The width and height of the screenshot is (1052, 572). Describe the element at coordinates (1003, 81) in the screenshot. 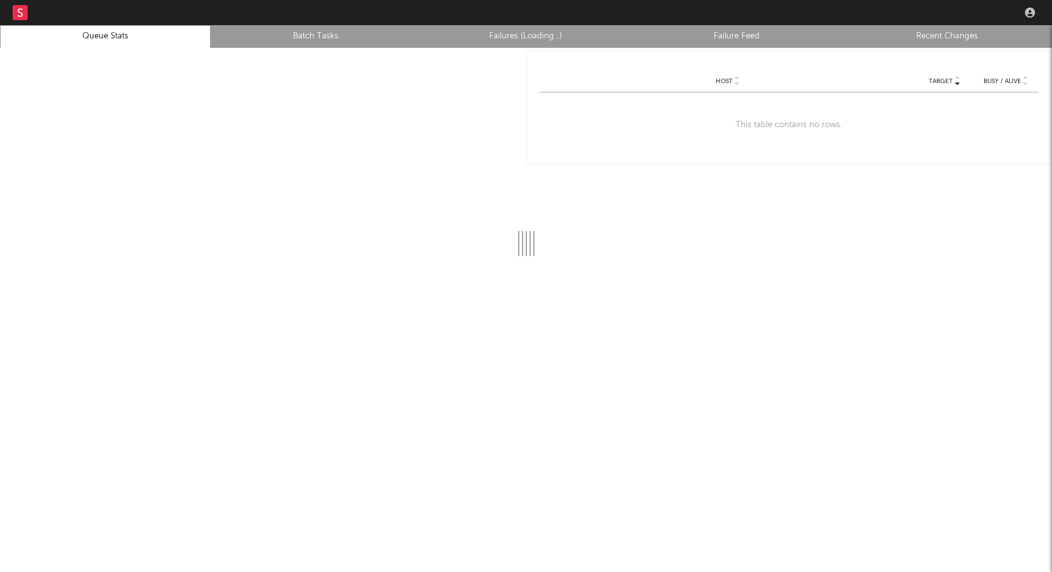

I see `span: Busy / Alive` at that location.